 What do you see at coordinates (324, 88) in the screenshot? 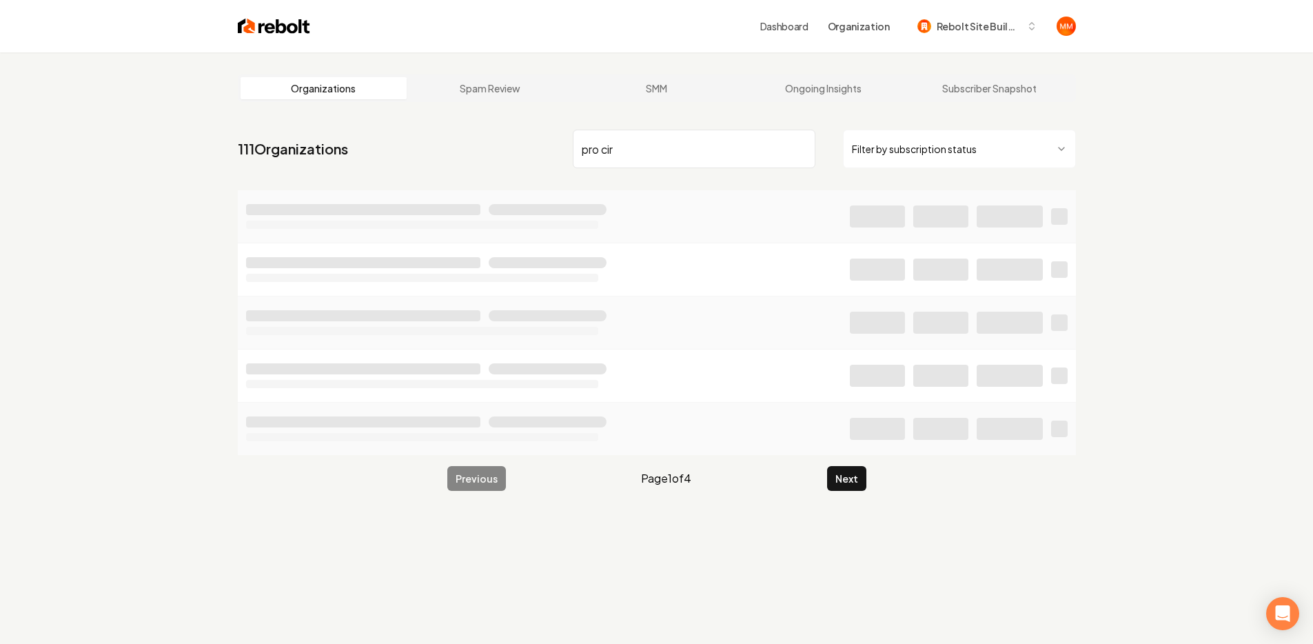
I see `a: Organizations` at bounding box center [324, 88].